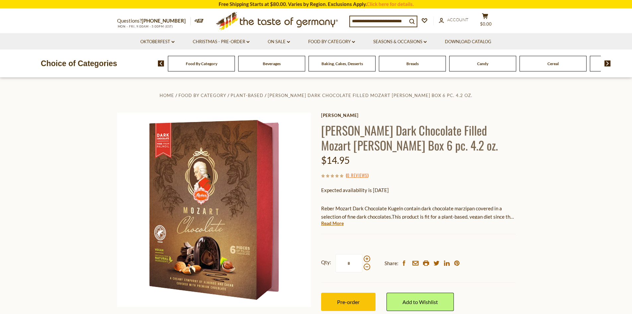 The height and width of the screenshot is (314, 632). I want to click on img: previous arrow, so click(161, 63).